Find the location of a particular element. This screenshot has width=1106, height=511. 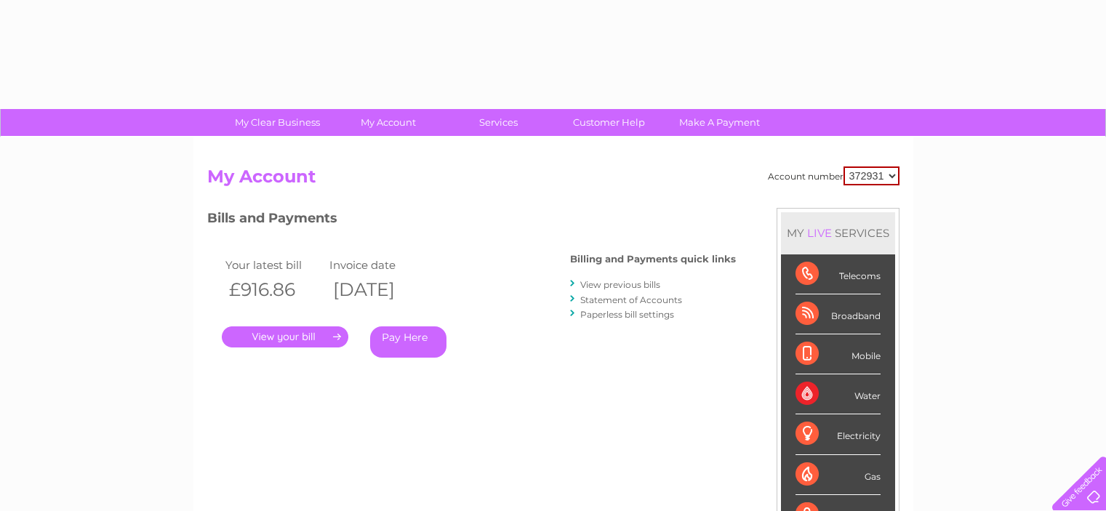

h4: Billing and Payments quick links is located at coordinates (653, 259).